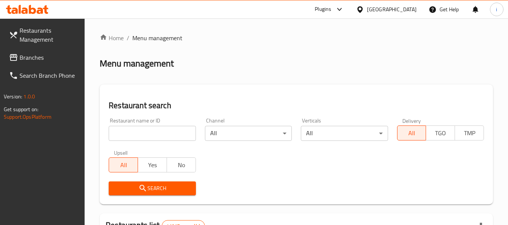 Image resolution: width=508 pixels, height=225 pixels. I want to click on input: Search for restaurant name or ID.., so click(152, 134).